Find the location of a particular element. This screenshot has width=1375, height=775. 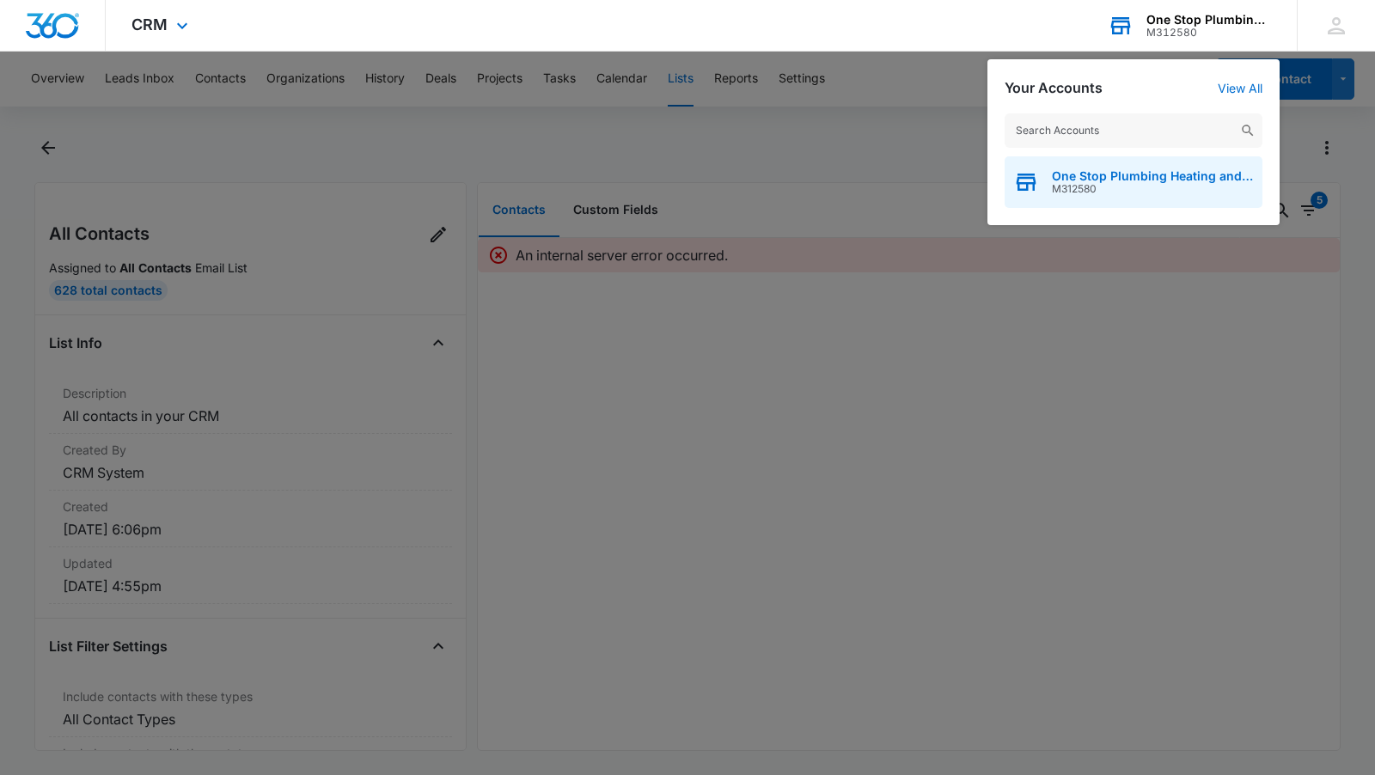

a: View All is located at coordinates (1240, 88).